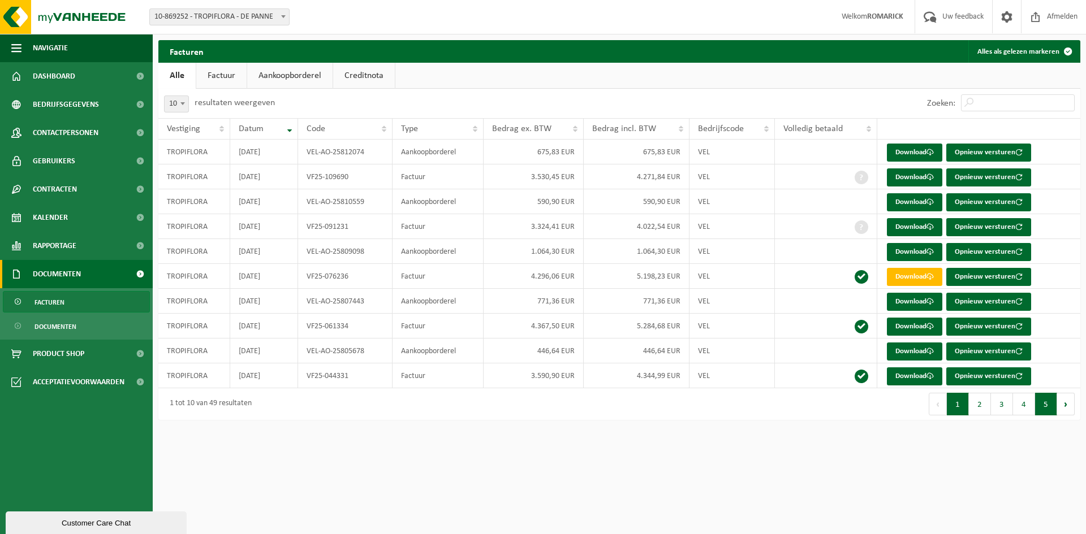  What do you see at coordinates (636, 326) in the screenshot?
I see `td: 5.284,68 EUR` at bounding box center [636, 326].